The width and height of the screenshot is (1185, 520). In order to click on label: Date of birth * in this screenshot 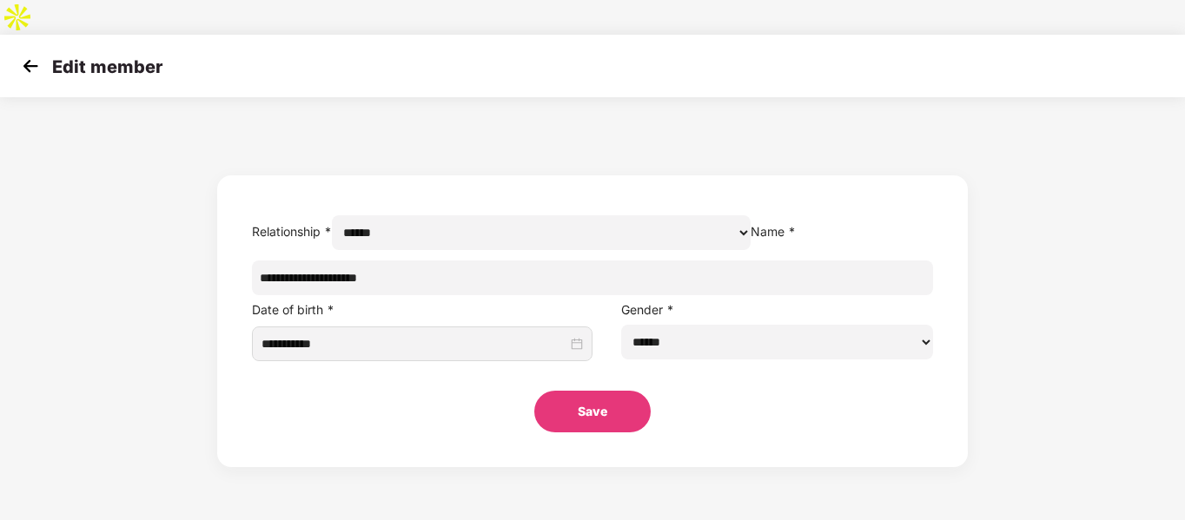, I will do `click(293, 309)`.